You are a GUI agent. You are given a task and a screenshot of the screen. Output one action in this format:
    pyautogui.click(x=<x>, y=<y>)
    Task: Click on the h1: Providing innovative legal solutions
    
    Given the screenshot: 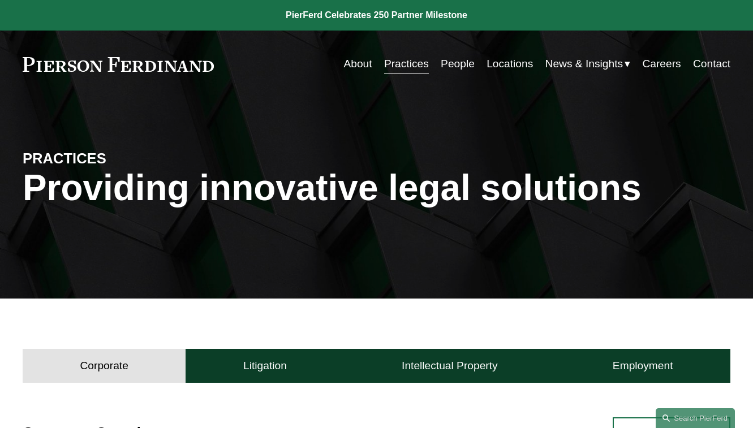 What is the action you would take?
    pyautogui.click(x=376, y=188)
    